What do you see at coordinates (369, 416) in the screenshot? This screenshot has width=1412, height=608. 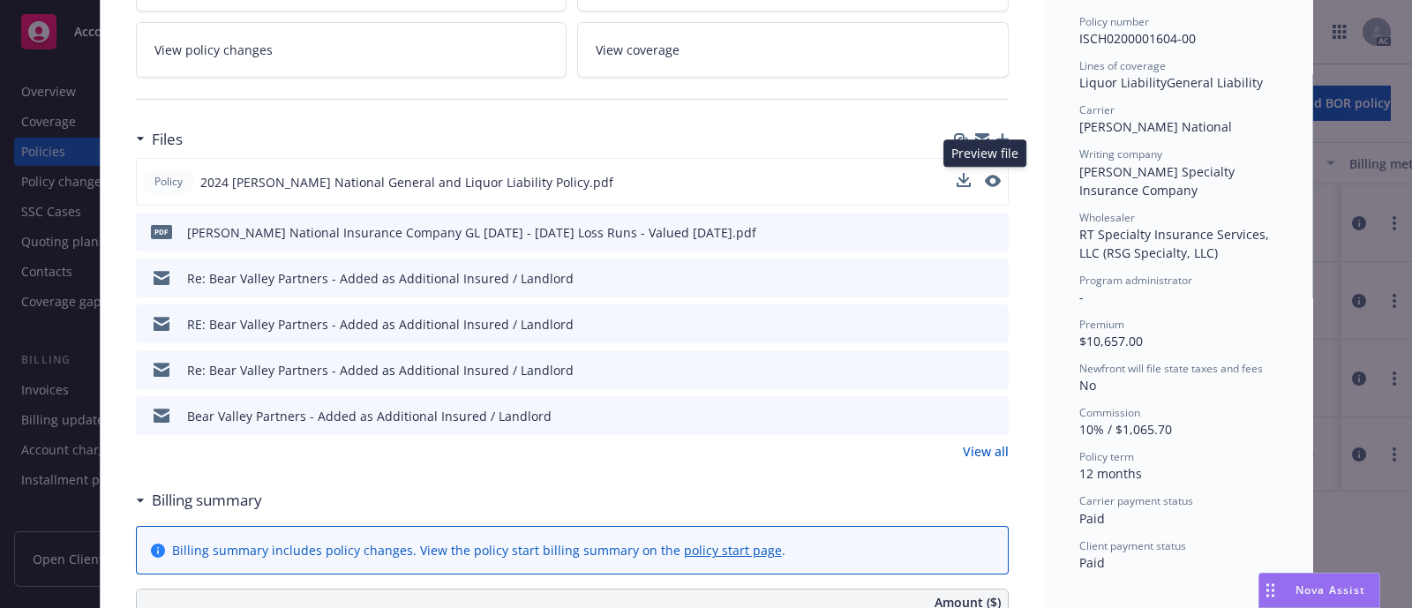 I see `div: Bear Valley Partners - Added as Additional Insured / Landlord` at bounding box center [369, 416].